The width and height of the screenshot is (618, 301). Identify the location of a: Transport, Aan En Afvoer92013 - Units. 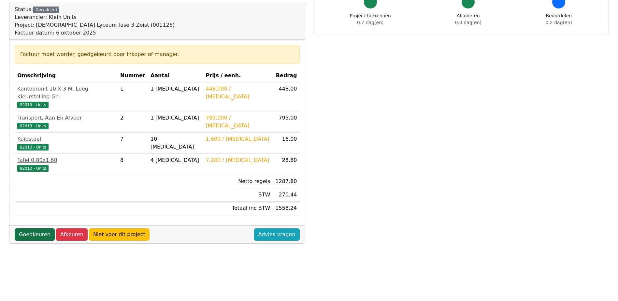
(66, 122).